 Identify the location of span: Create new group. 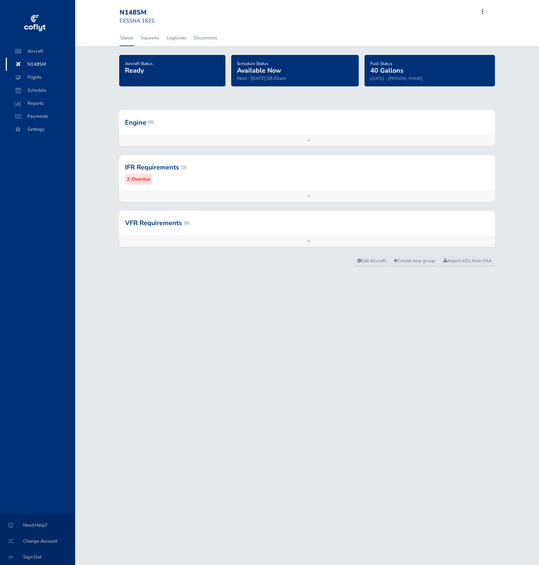
(414, 261).